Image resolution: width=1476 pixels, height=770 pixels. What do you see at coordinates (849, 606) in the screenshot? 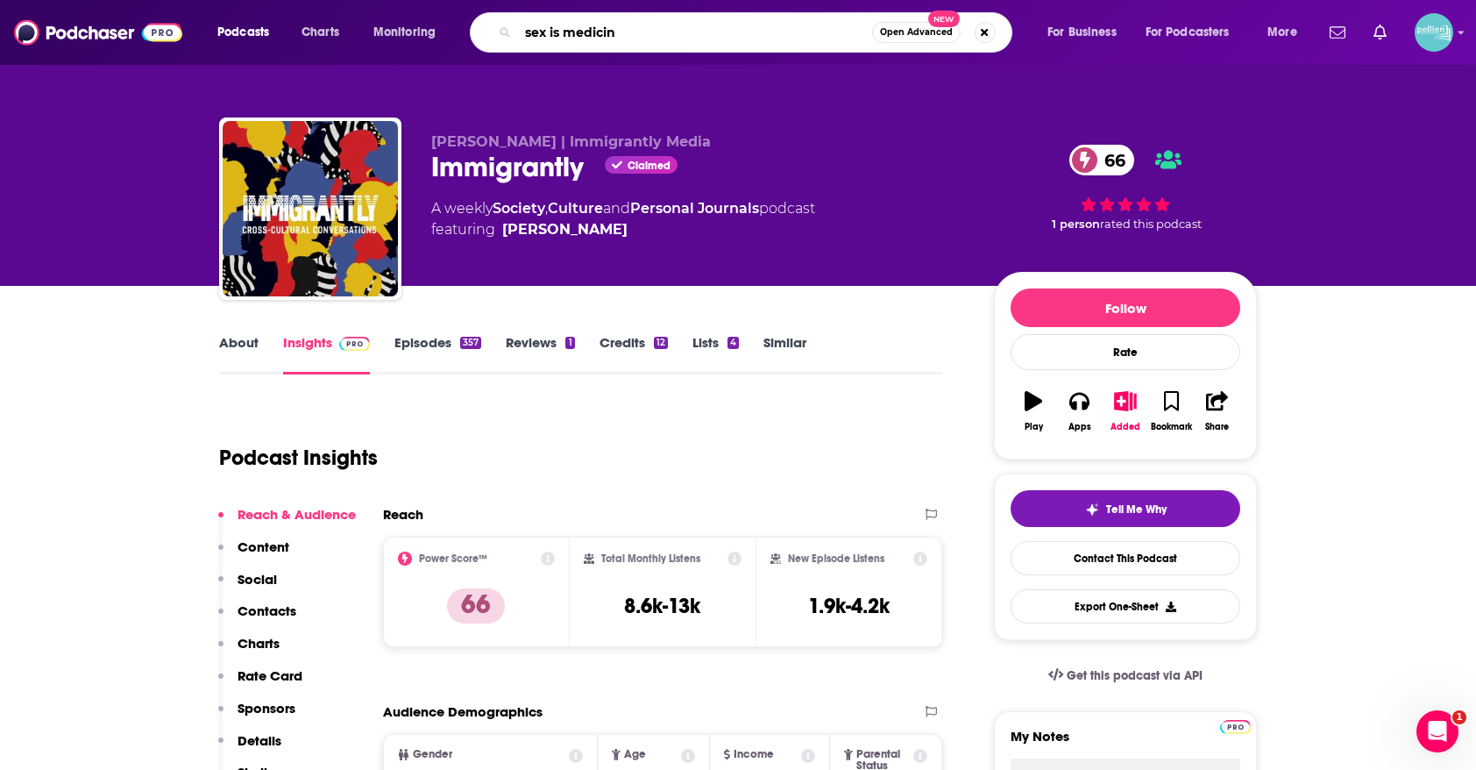
I see `h3: 1.9k-4.2k` at bounding box center [849, 606].